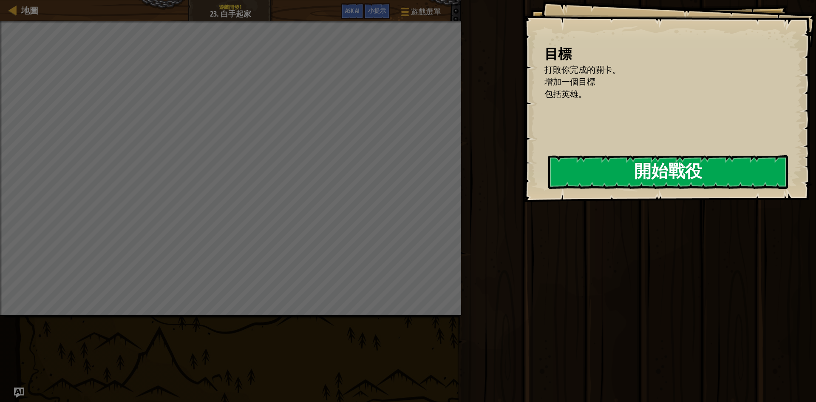 The image size is (816, 402). Describe the element at coordinates (28, 10) in the screenshot. I see `a: 地圖` at that location.